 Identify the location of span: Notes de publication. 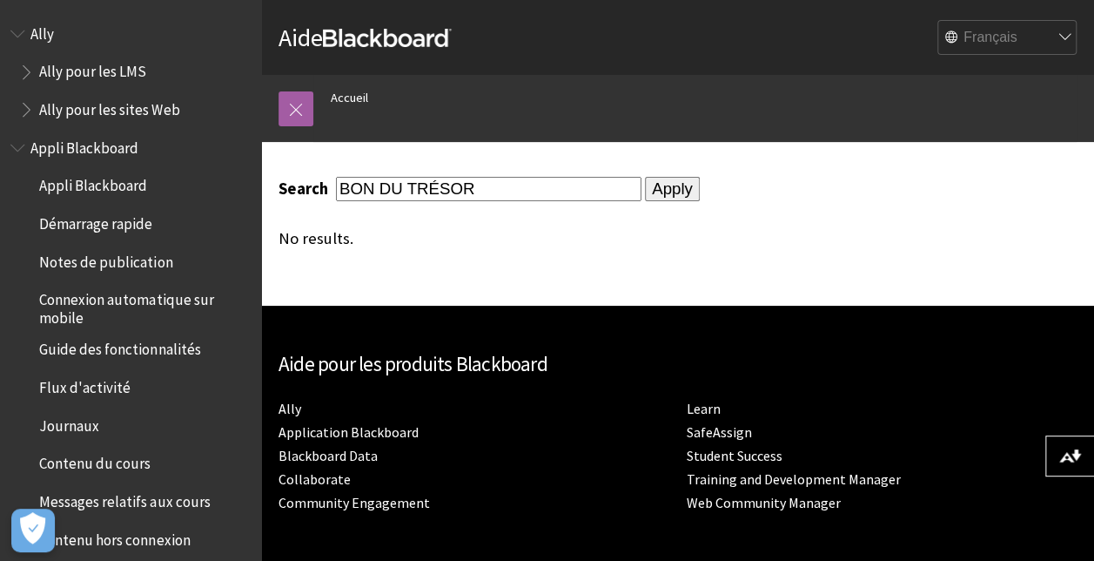
(105, 259).